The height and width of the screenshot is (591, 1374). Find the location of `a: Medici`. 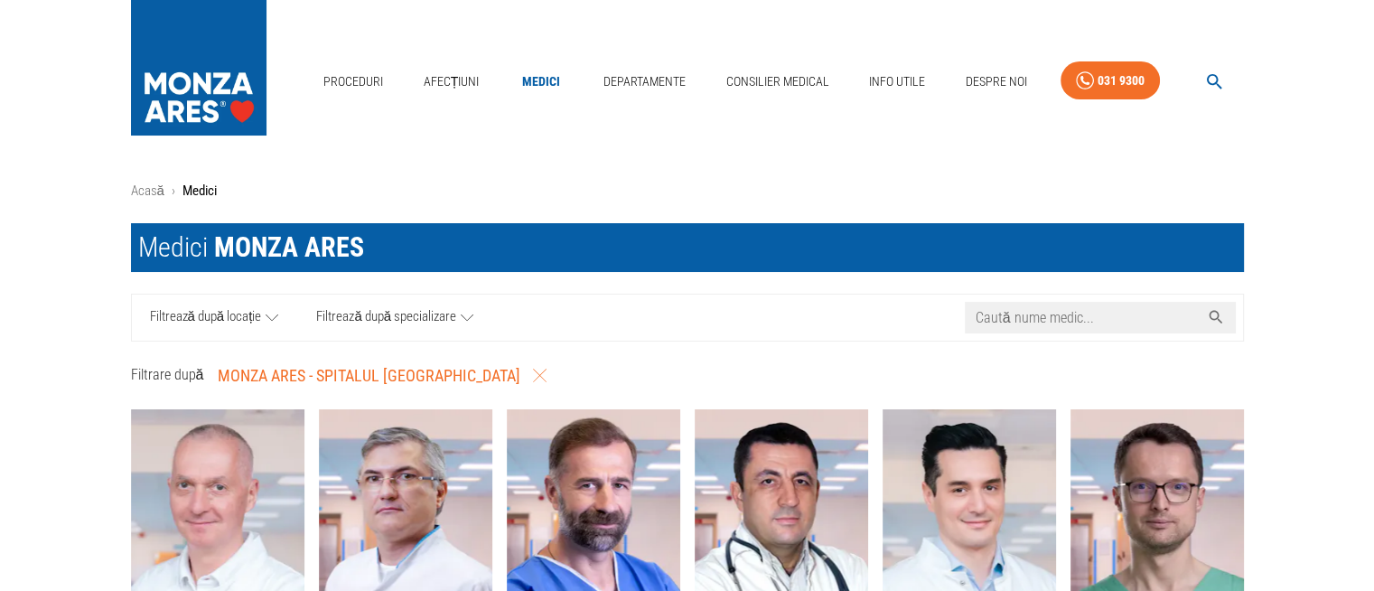

a: Medici is located at coordinates (541, 81).